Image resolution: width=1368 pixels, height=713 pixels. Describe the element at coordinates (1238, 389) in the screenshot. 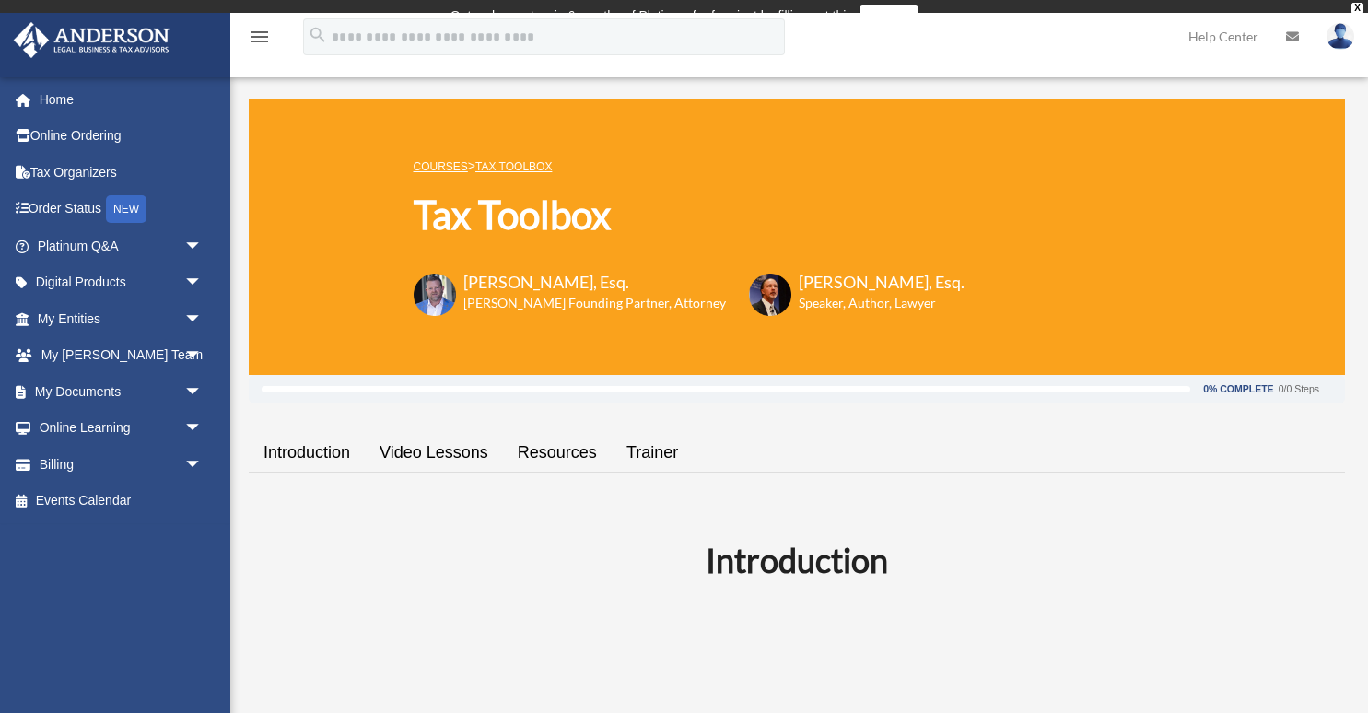

I see `div: 0% Complete` at that location.